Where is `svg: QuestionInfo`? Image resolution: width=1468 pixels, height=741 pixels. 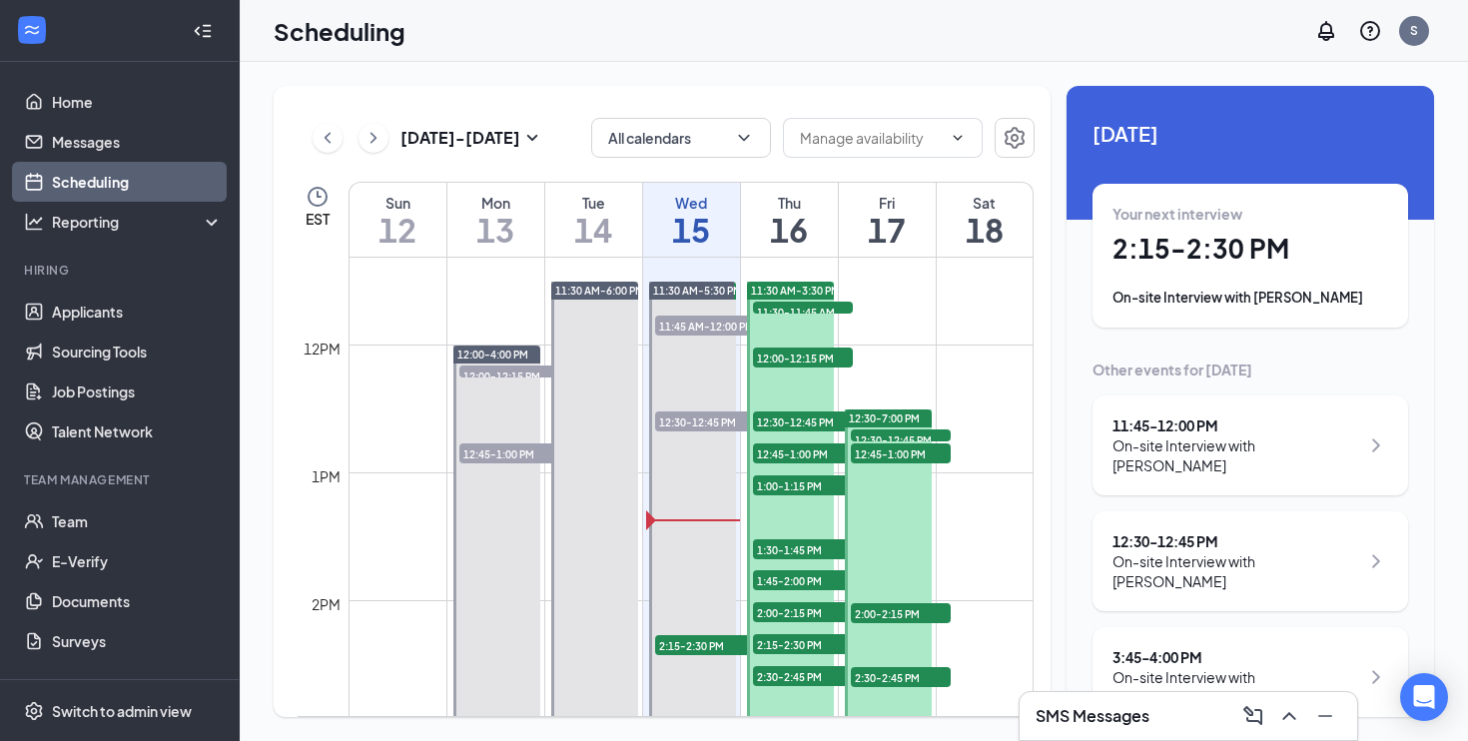 svg: QuestionInfo is located at coordinates (1370, 31).